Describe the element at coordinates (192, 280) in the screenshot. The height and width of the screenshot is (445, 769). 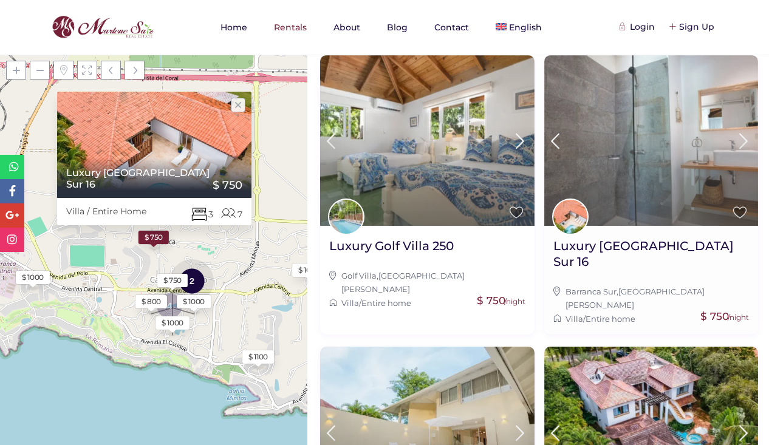
I see `div: 2` at that location.